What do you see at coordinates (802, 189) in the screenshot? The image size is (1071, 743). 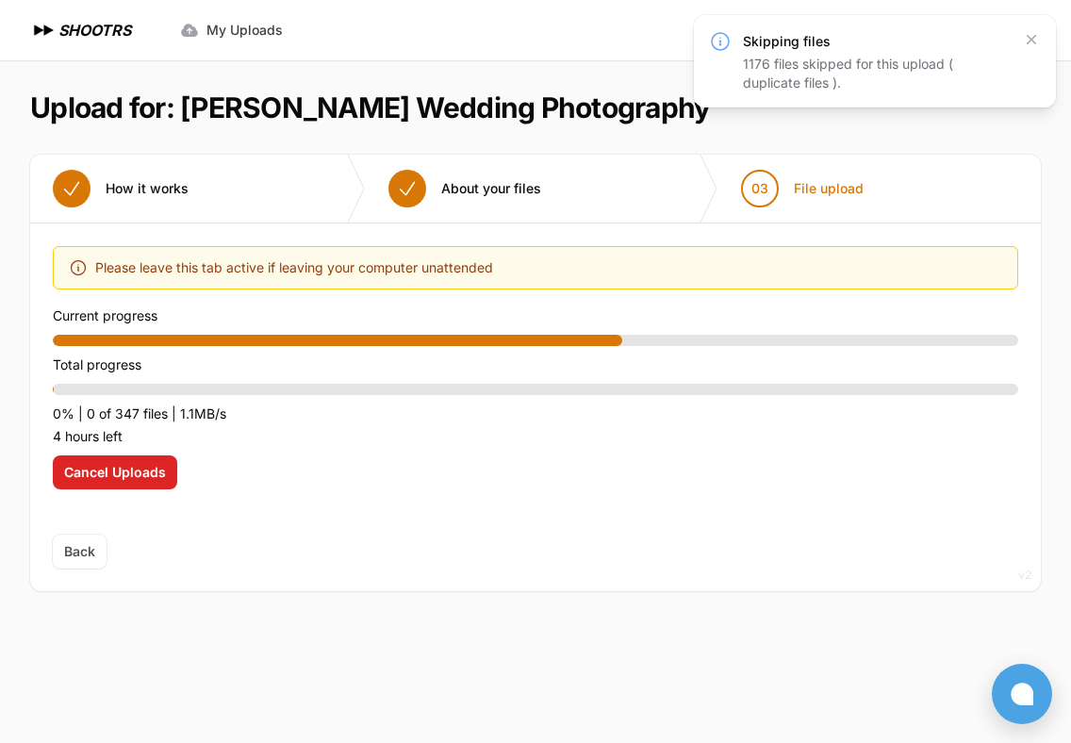 I see `button: 03 File upload` at bounding box center [802, 189].